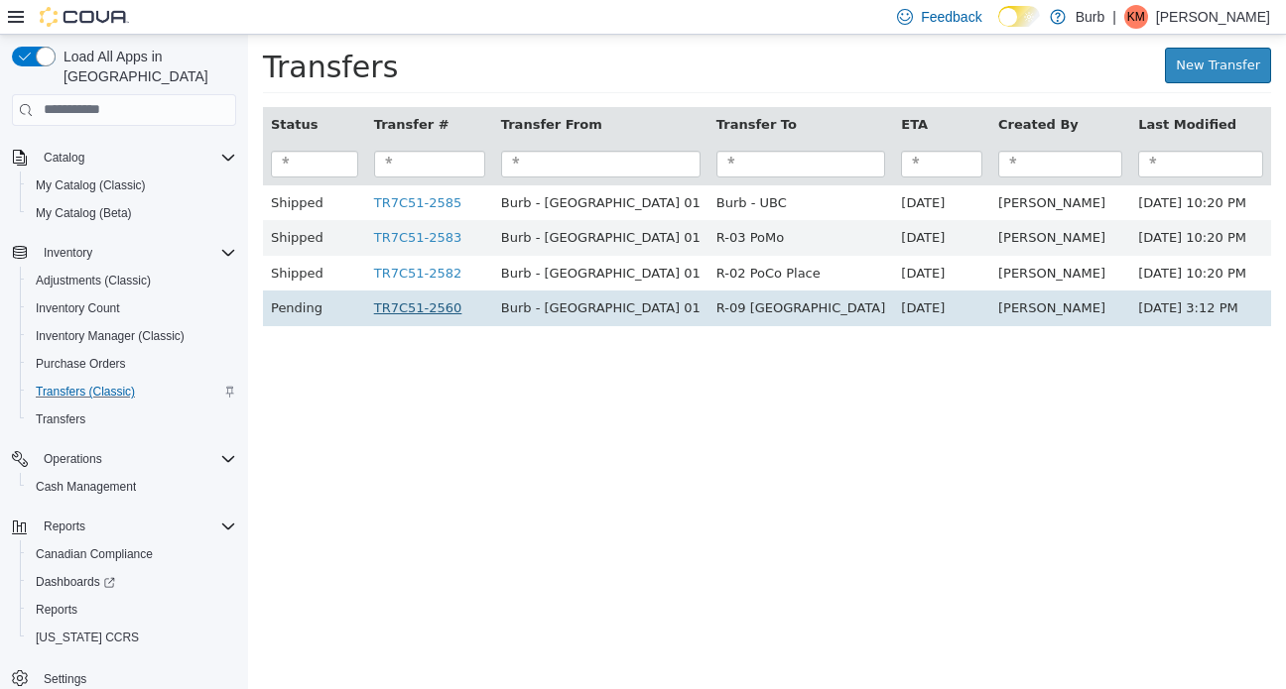  What do you see at coordinates (132, 281) in the screenshot?
I see `button: Adjustments (Classic)` at bounding box center [132, 281].